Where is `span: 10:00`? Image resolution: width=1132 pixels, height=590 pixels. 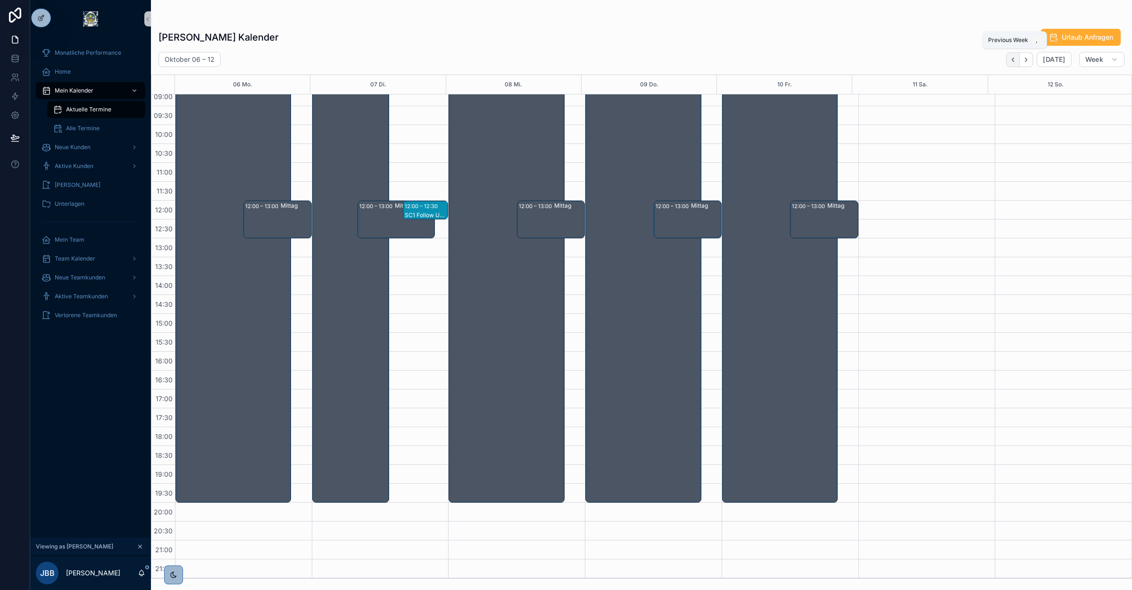 span: 10:00 is located at coordinates (164, 134).